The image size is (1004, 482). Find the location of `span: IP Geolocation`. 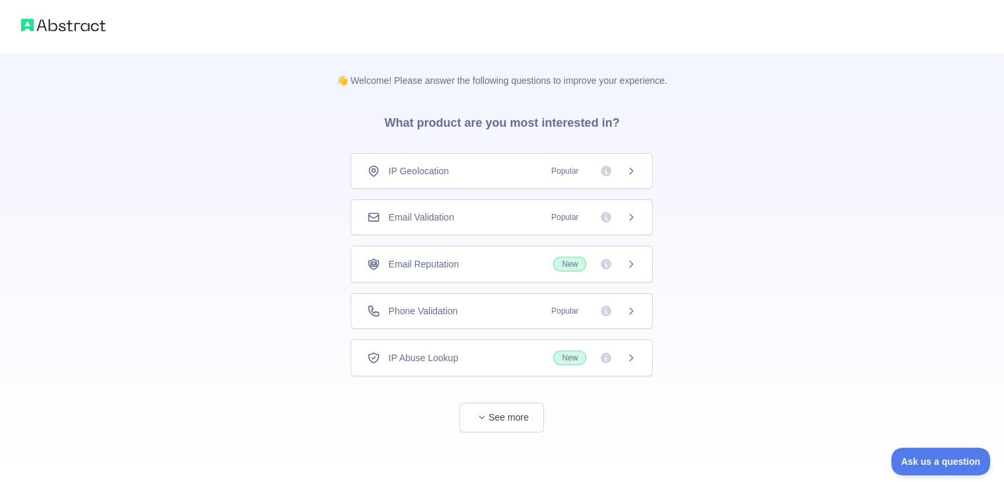

span: IP Geolocation is located at coordinates (418, 171).